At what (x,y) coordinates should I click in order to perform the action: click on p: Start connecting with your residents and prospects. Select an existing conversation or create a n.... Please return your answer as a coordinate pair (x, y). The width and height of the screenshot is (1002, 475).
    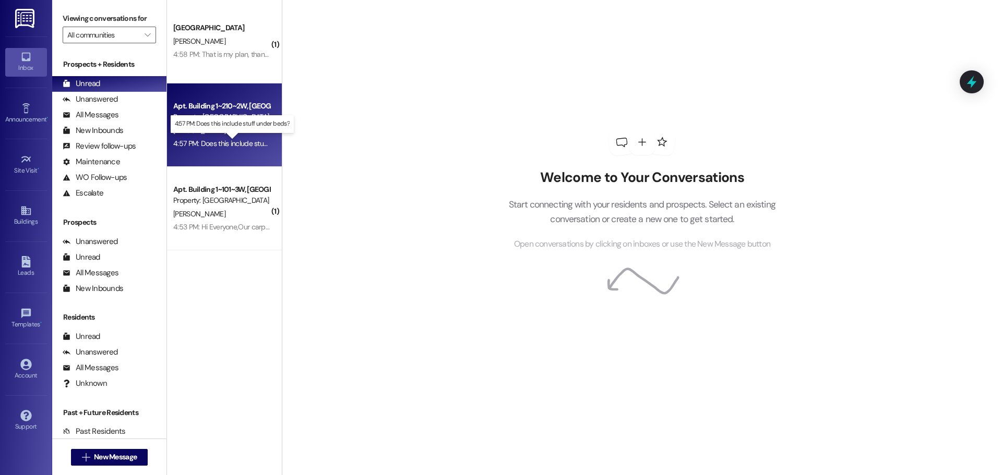
    Looking at the image, I should click on (642, 212).